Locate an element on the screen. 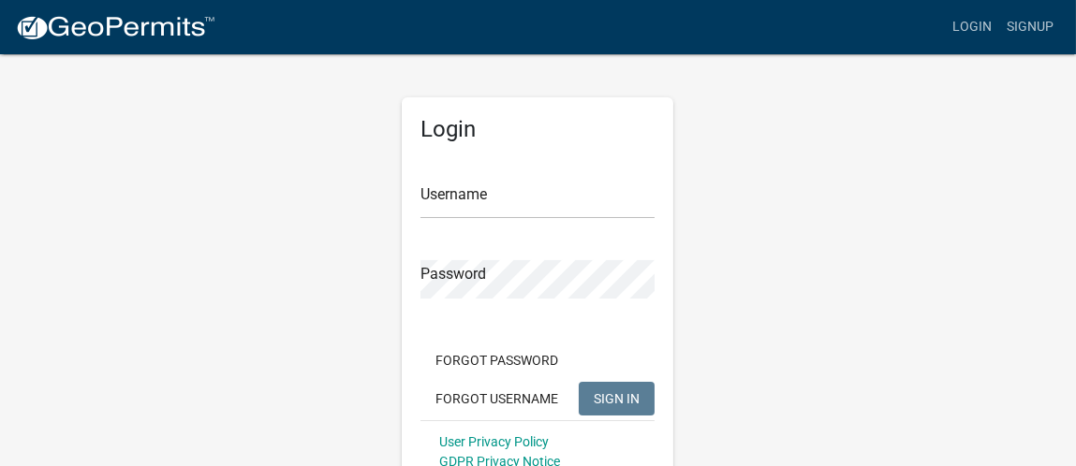 The width and height of the screenshot is (1076, 466). a: Signup is located at coordinates (1030, 27).